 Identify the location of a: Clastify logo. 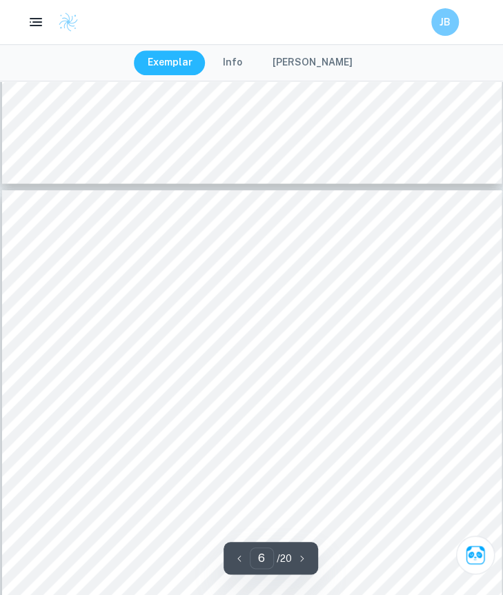
(64, 22).